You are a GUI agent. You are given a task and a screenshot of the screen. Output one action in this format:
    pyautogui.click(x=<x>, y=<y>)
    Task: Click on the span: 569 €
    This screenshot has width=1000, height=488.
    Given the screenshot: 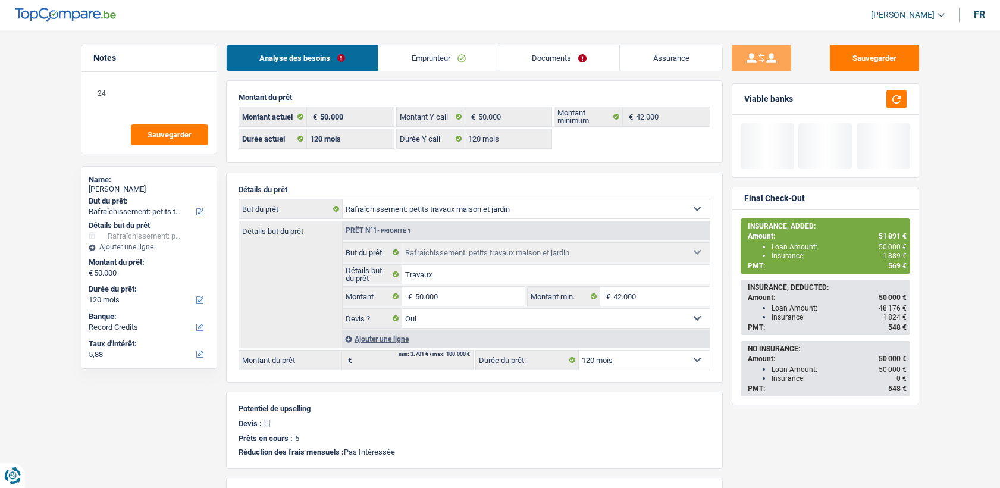 What is the action you would take?
    pyautogui.click(x=897, y=266)
    